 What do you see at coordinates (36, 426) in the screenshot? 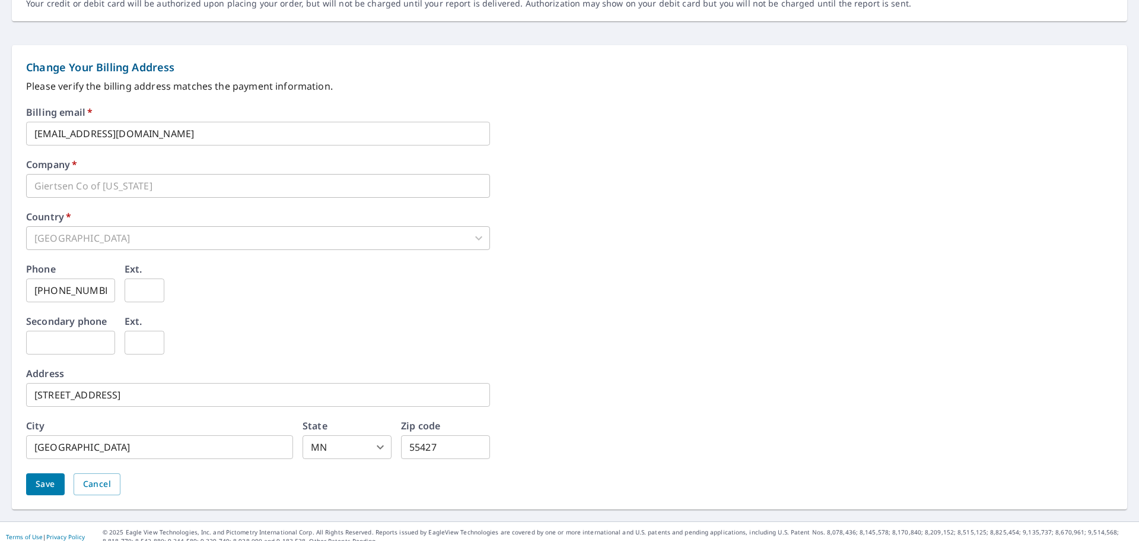
I see `label: City` at bounding box center [36, 426].